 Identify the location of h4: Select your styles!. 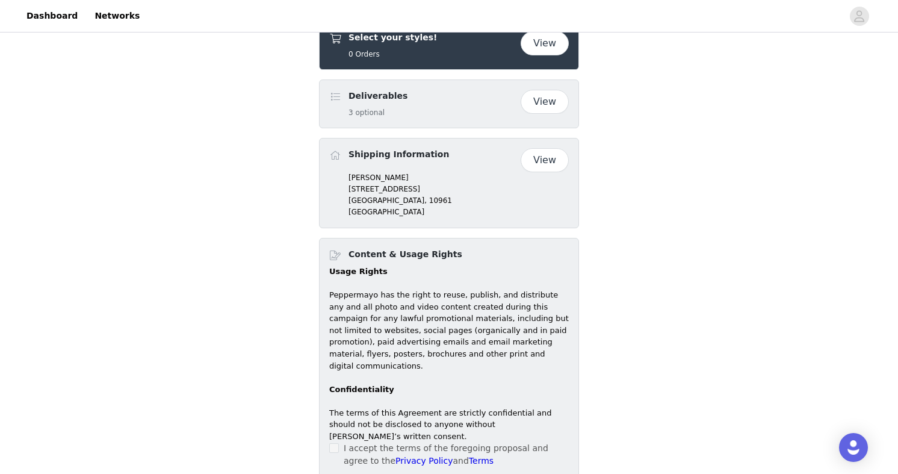
(392, 37).